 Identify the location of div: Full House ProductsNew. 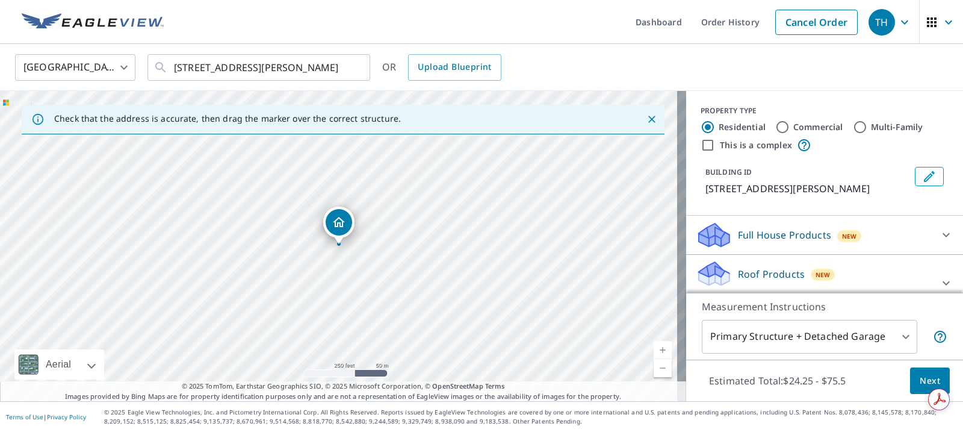
(825, 235).